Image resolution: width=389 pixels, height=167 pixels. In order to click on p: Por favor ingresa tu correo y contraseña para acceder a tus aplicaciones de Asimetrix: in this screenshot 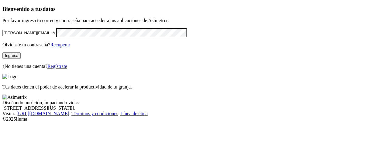, I will do `click(194, 21)`.